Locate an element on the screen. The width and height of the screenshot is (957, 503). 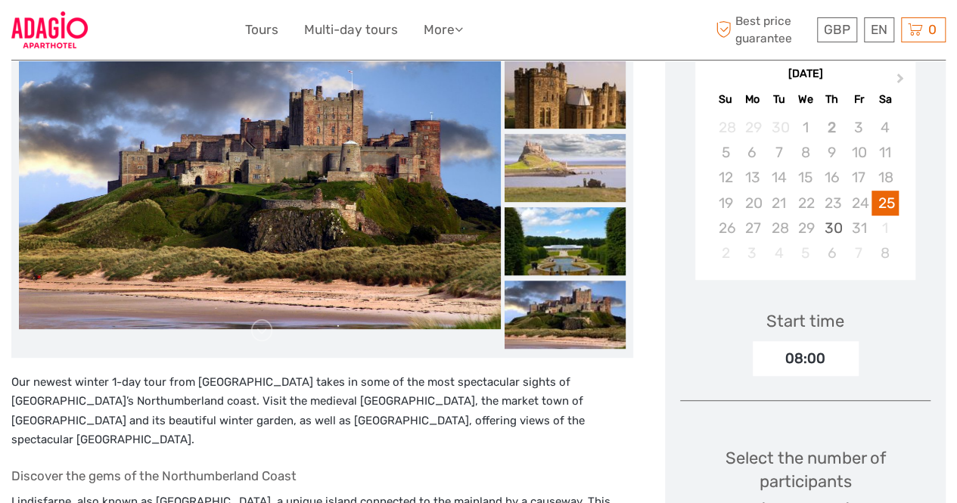
div: Not available Friday, October 24th, 2025 is located at coordinates (858, 203).